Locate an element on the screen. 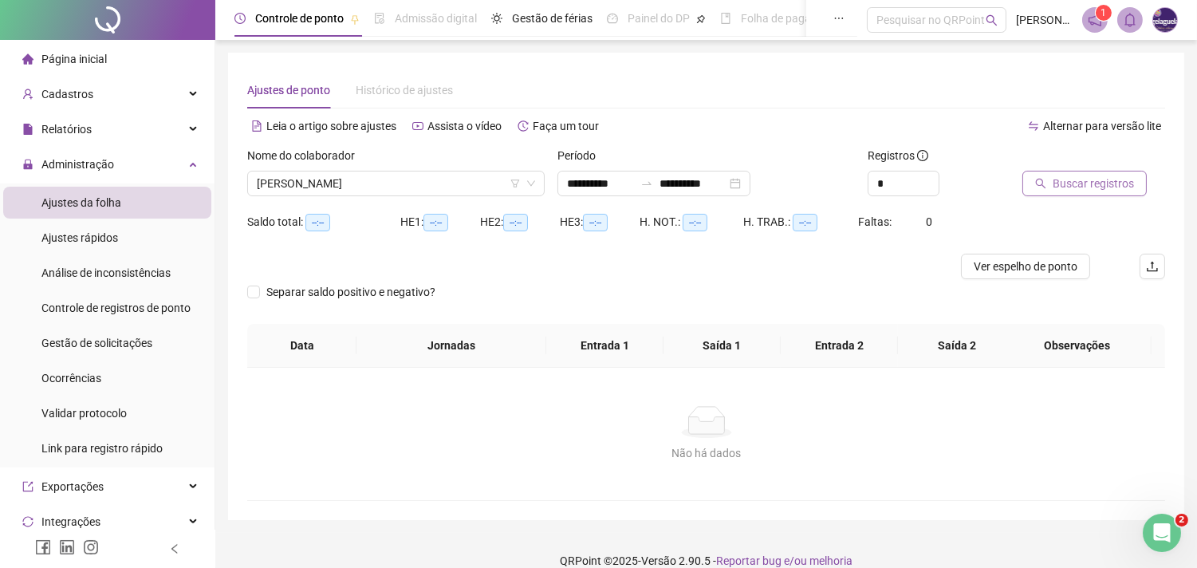 The width and height of the screenshot is (1197, 568). div: Saldo total: is located at coordinates (324, 222).